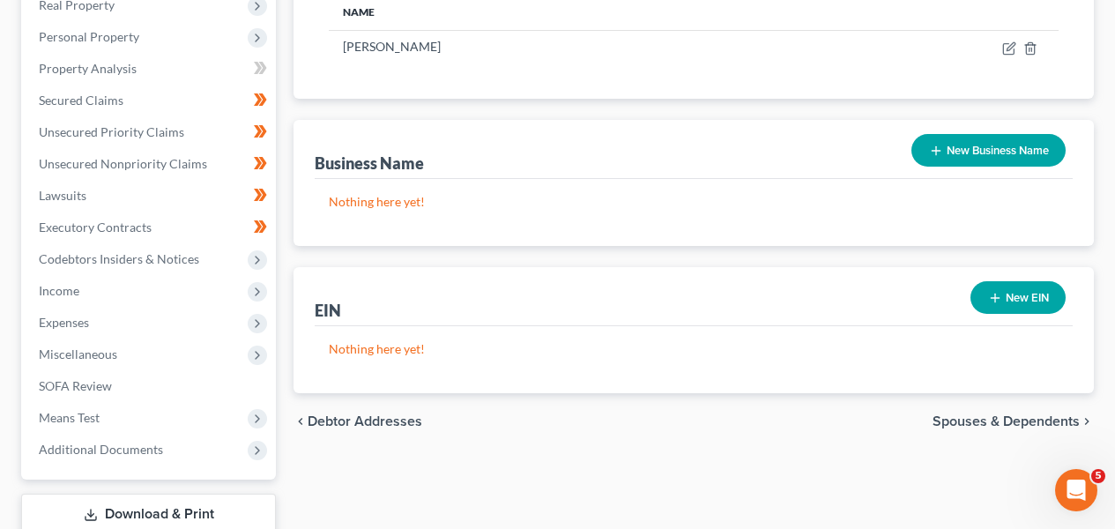  I want to click on a: Property Analysis, so click(150, 69).